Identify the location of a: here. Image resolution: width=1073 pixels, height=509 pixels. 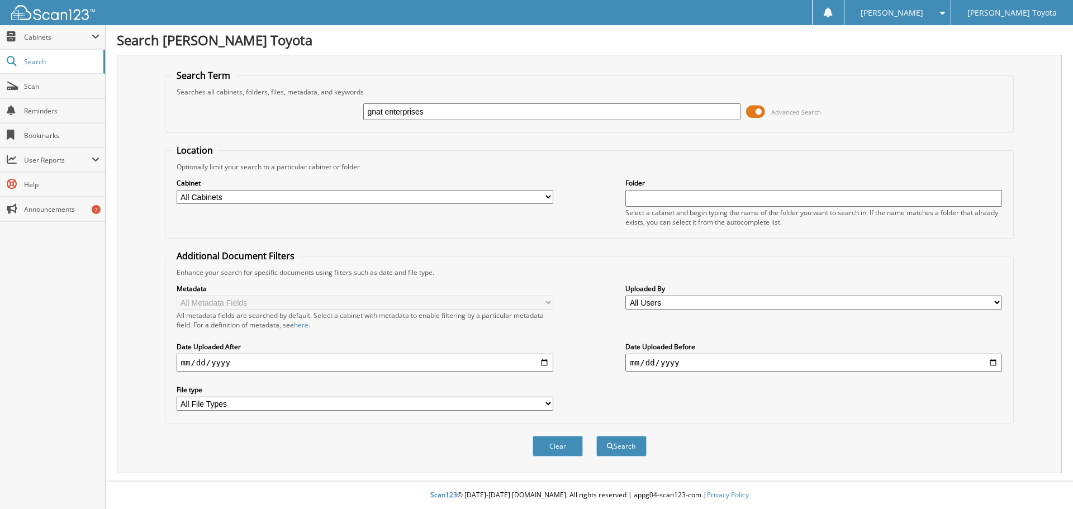
(301, 325).